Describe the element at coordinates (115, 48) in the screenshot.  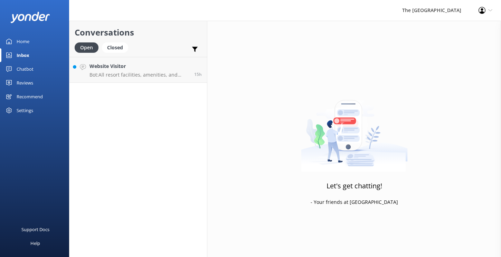
I see `div: Closed` at that location.